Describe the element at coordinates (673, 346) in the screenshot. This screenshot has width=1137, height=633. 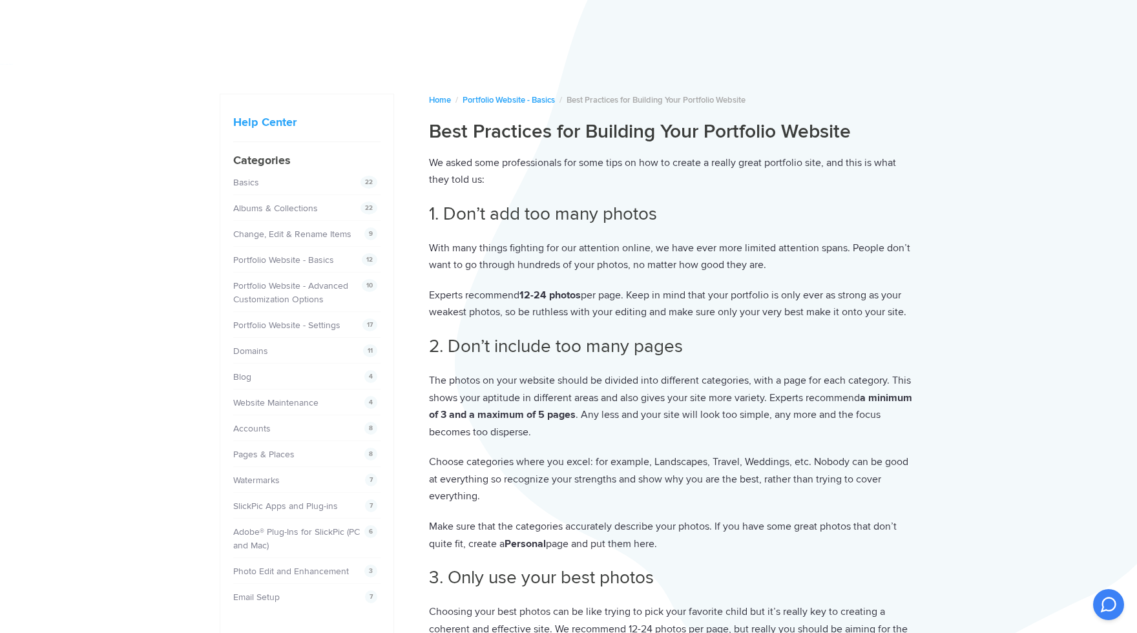
I see `h2: 2. Don’t include too many pages` at that location.